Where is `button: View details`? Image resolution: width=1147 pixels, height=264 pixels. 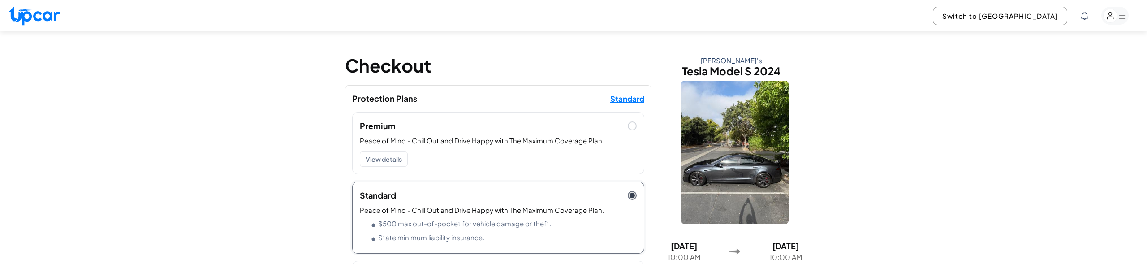 button: View details is located at coordinates (383, 159).